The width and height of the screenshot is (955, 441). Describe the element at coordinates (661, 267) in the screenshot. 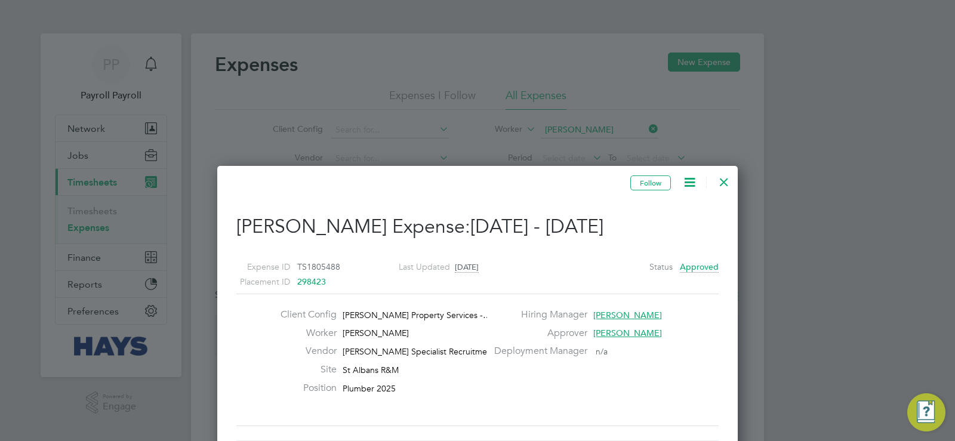

I see `label: Status` at that location.